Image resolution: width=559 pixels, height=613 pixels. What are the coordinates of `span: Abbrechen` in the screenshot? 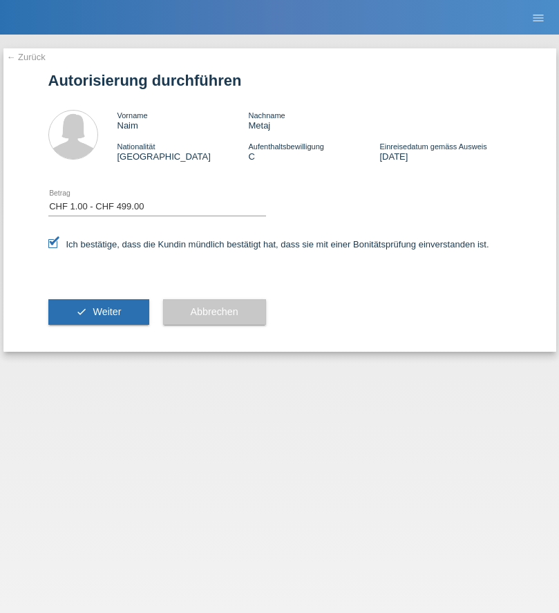 It's located at (214, 312).